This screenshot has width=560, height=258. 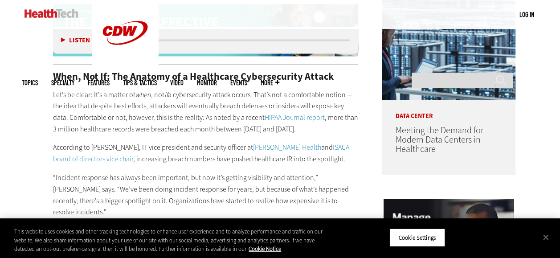 I want to click on span: Meeting the Demand for Modern Data Centers in Healthcare, so click(x=439, y=140).